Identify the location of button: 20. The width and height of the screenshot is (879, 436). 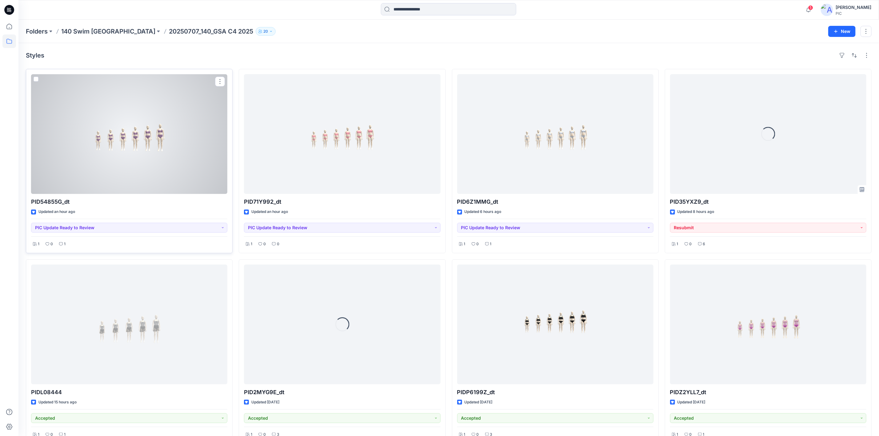
(266, 31).